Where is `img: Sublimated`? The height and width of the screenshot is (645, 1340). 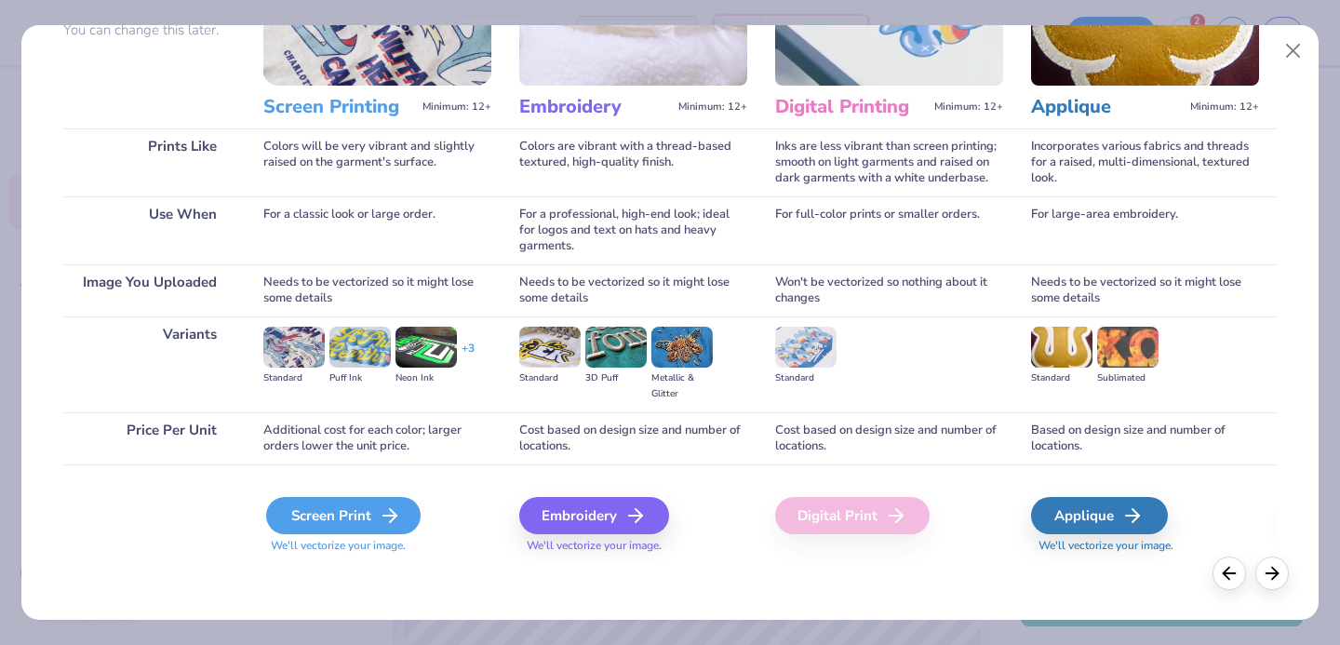
img: Sublimated is located at coordinates (1128, 347).